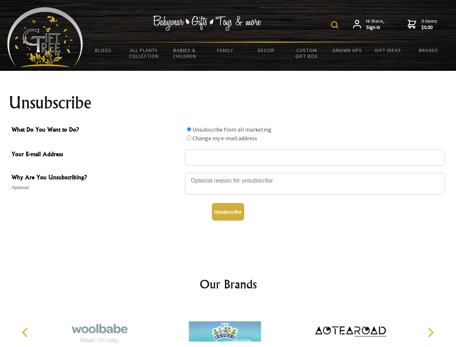 Image resolution: width=456 pixels, height=347 pixels. What do you see at coordinates (431, 332) in the screenshot?
I see `button: Next` at bounding box center [431, 332].